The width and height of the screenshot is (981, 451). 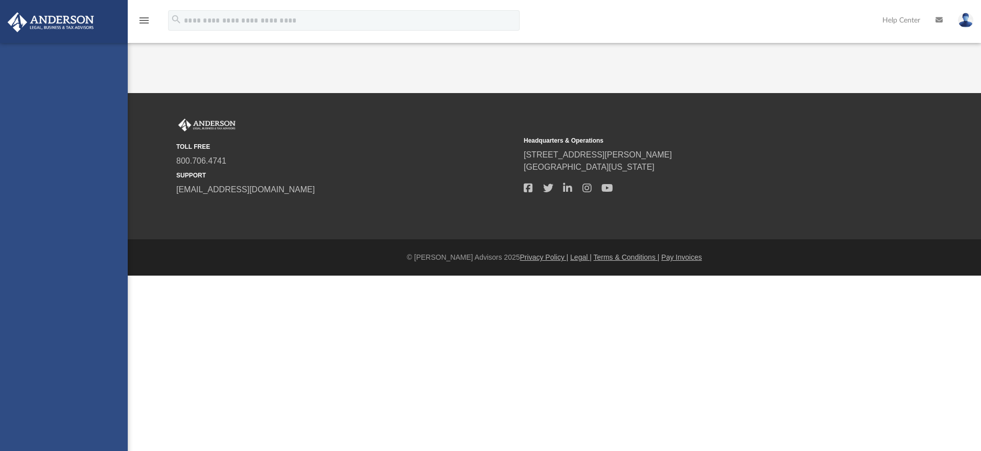 What do you see at coordinates (965, 20) in the screenshot?
I see `img: User Pic` at bounding box center [965, 20].